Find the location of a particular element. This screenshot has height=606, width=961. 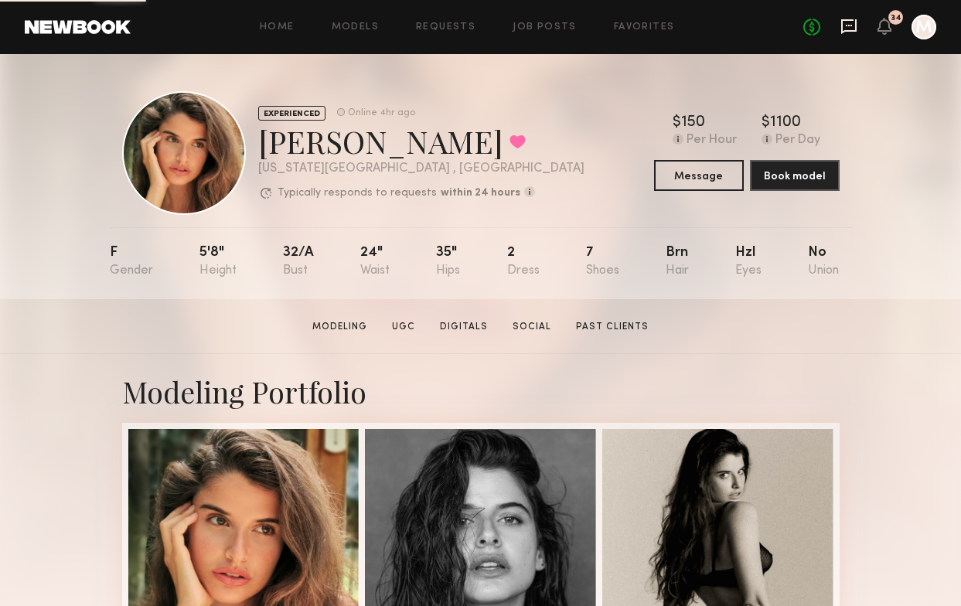

b: within 24 hours is located at coordinates (480, 193).